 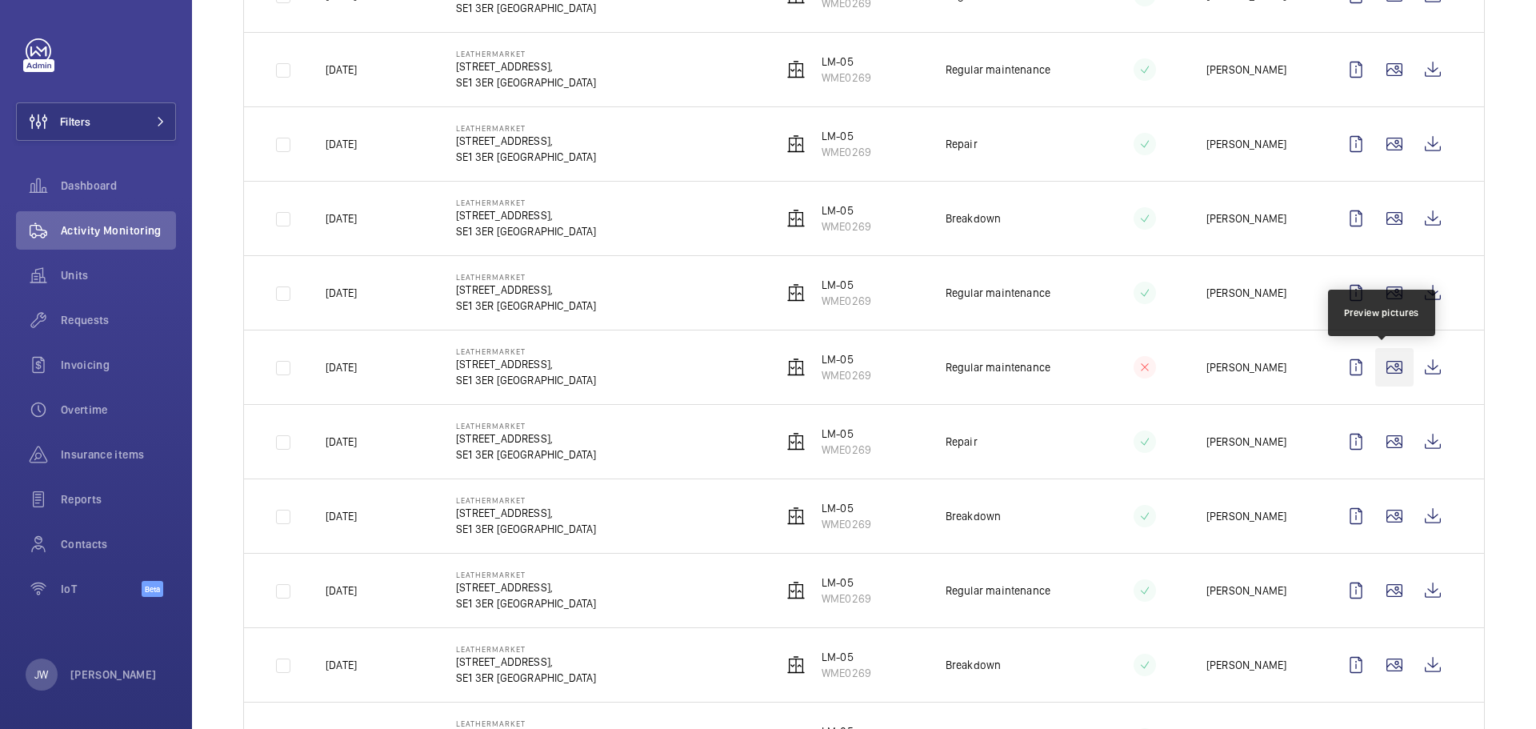 What do you see at coordinates (118, 410) in the screenshot?
I see `span: Overtime` at bounding box center [118, 410].